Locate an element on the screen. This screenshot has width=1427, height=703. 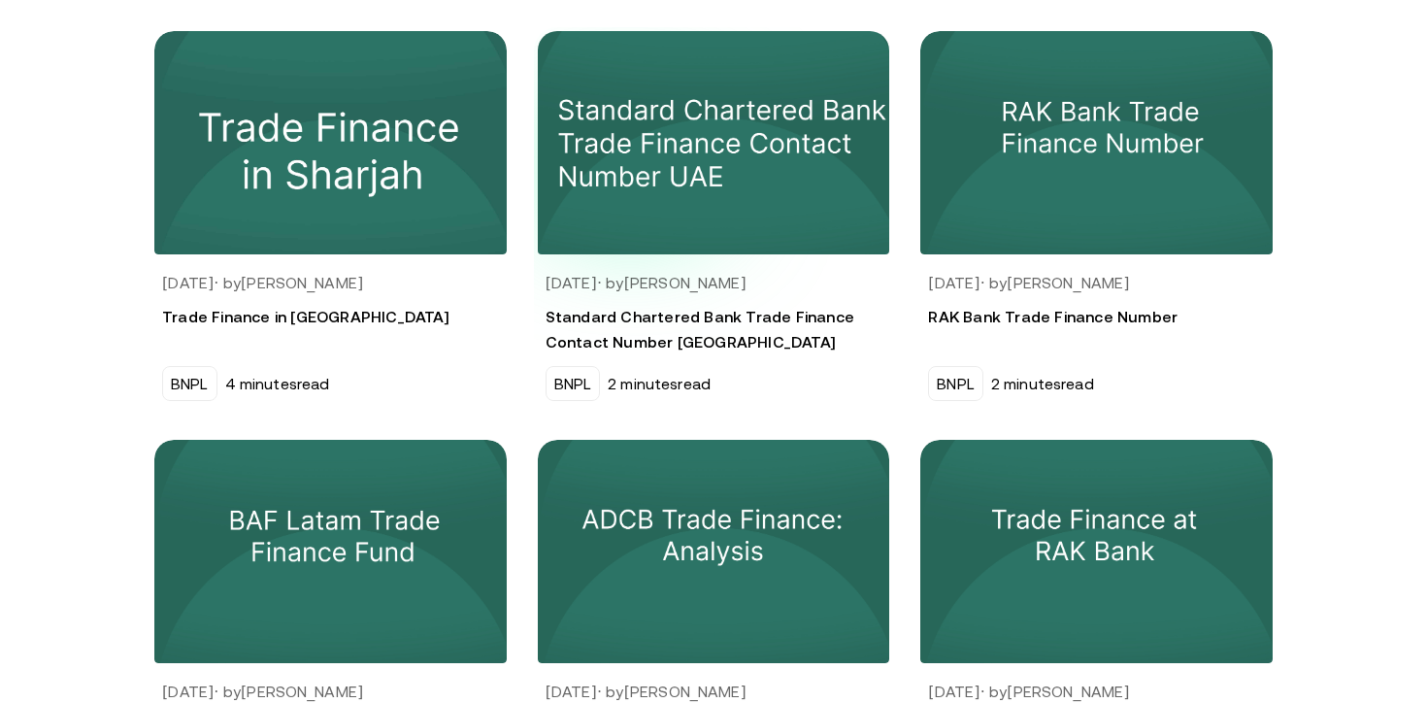
a: Explore trade finance in Sharjah, UAE: traditional banking services, emerging digital solutions, ... is located at coordinates (330, 219).